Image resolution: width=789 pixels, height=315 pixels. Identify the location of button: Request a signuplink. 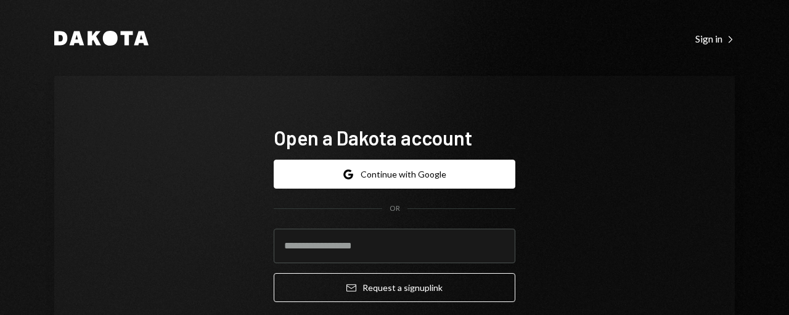
(394, 287).